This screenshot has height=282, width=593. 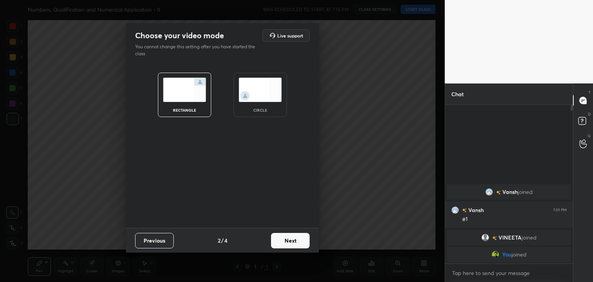 I want to click on img: circleScreenIcon.acc0effb.svg, so click(x=260, y=90).